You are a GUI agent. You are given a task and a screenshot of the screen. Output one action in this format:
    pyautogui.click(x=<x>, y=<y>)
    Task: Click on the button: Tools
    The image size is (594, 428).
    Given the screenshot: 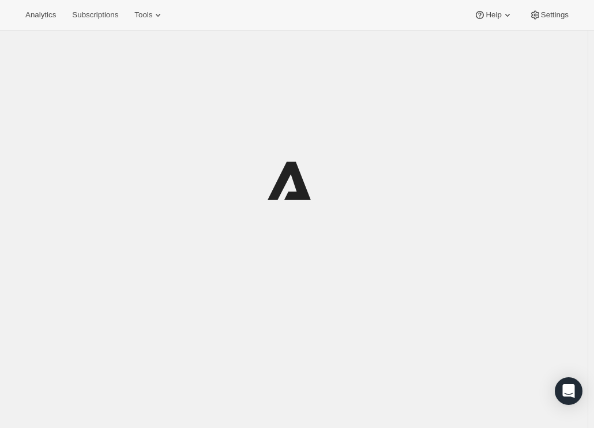 What is the action you would take?
    pyautogui.click(x=149, y=15)
    